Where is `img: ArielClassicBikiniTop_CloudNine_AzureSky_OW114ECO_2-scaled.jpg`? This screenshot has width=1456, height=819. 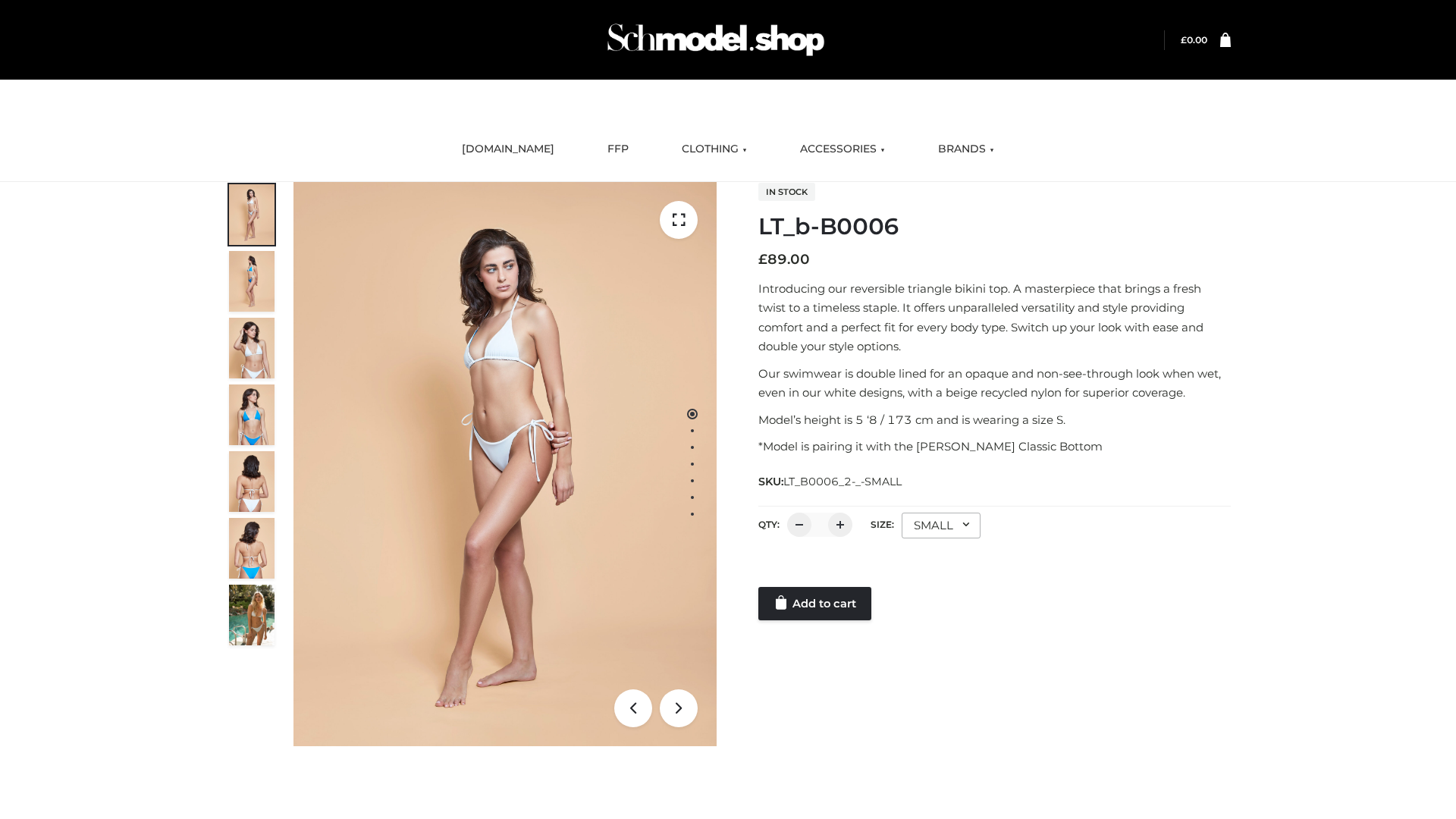
img: ArielClassicBikiniTop_CloudNine_AzureSky_OW114ECO_2-scaled.jpg is located at coordinates (252, 281).